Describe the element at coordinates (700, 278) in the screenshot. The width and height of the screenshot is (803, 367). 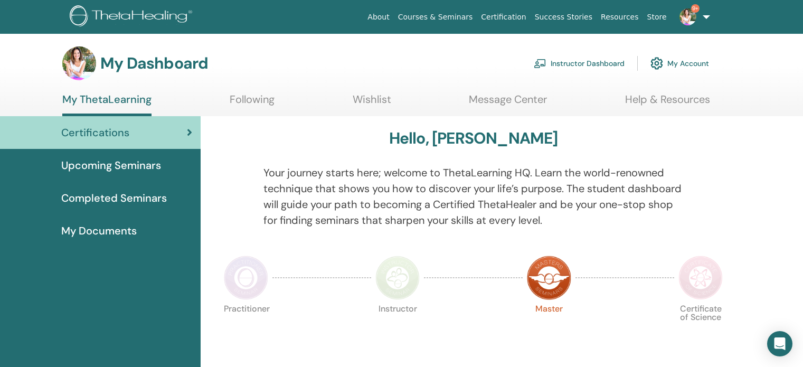
I see `img: Certificate of Science` at that location.